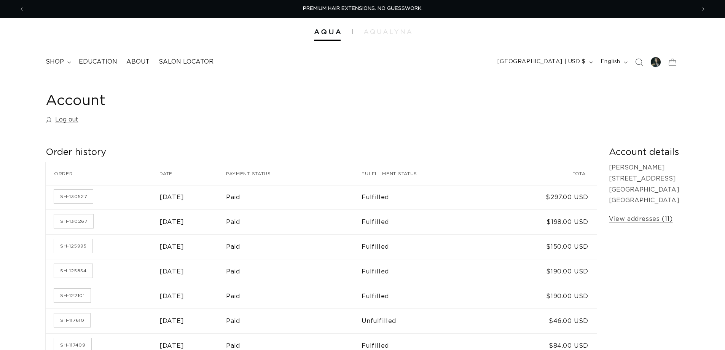 The height and width of the screenshot is (350, 725). Describe the element at coordinates (73, 246) in the screenshot. I see `a: Order number SH-125995` at that location.